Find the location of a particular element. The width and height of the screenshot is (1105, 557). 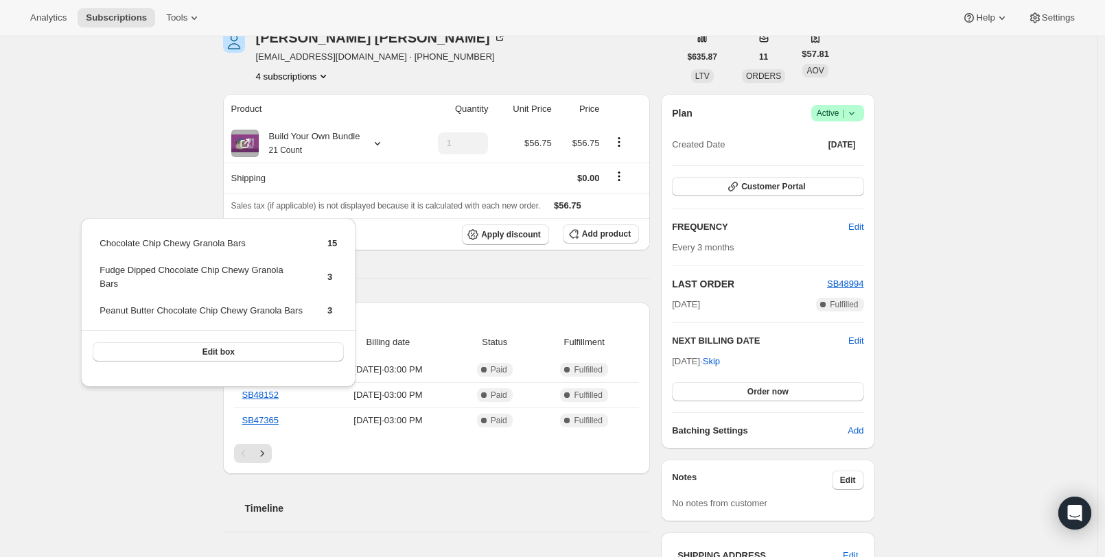

th: Product is located at coordinates (318, 109).